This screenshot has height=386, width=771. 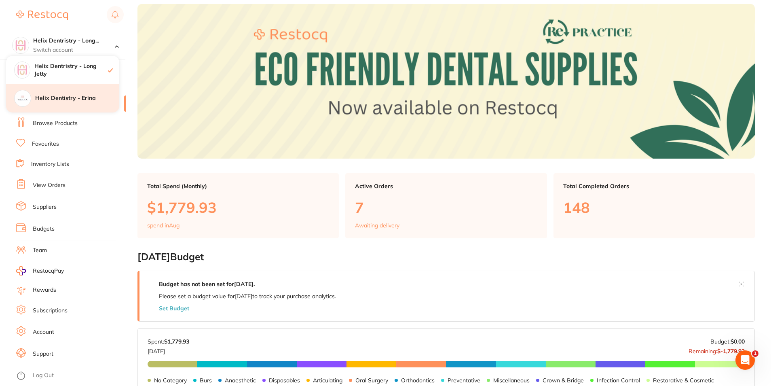 What do you see at coordinates (77, 98) in the screenshot?
I see `h4: Helix Dentistry - Erina` at bounding box center [77, 98].